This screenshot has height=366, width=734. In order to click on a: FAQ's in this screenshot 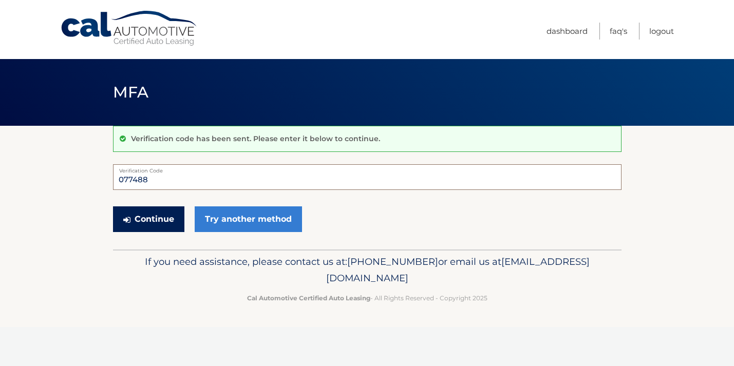, I will do `click(619, 31)`.